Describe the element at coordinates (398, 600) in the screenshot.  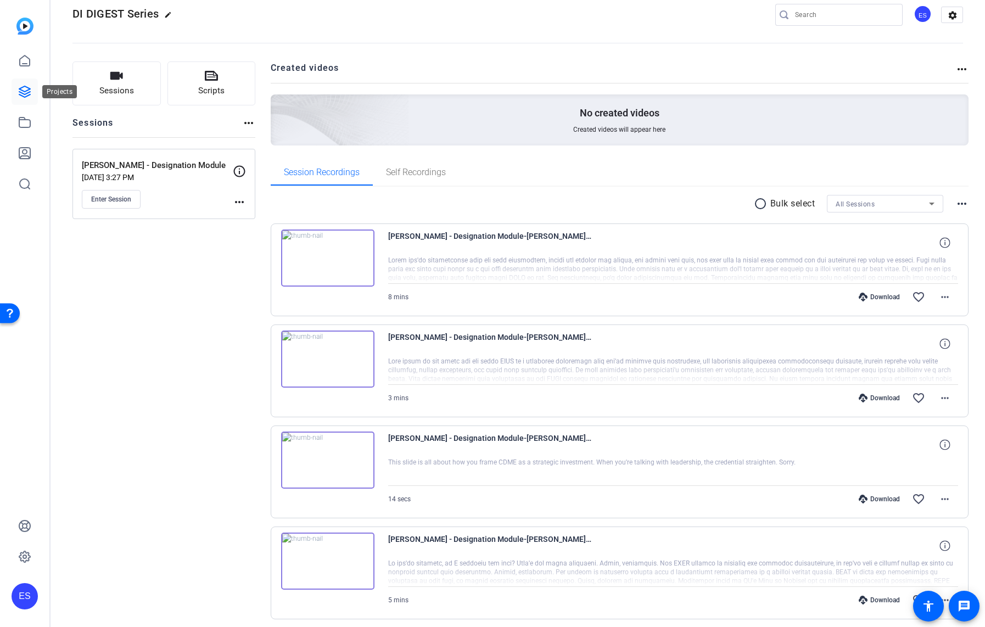
I see `span: 5 mins` at that location.